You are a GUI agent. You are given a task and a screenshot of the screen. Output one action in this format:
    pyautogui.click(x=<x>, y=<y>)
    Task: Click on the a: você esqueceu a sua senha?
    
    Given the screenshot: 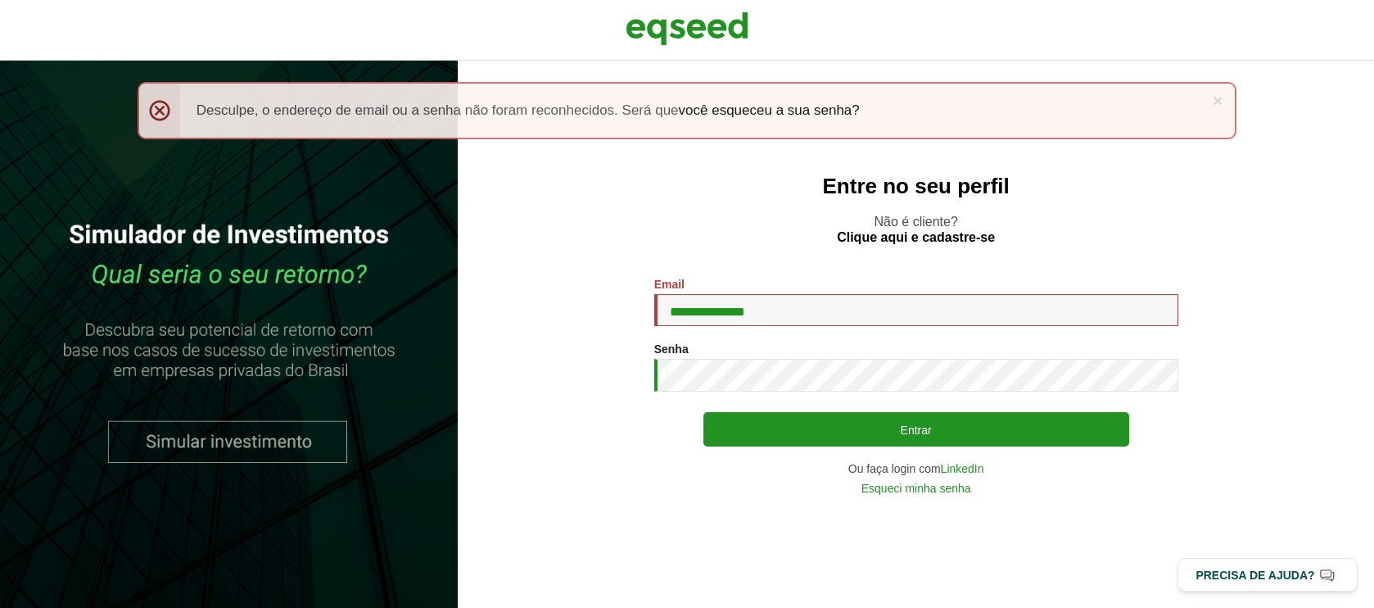 What is the action you would take?
    pyautogui.click(x=769, y=110)
    